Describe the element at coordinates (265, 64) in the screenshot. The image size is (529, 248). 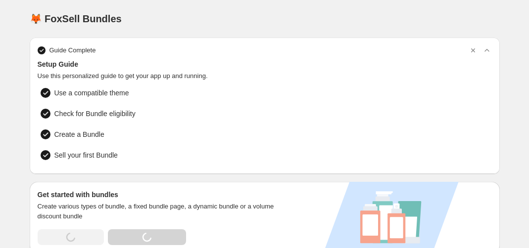
I see `span: Setup Guide` at that location.